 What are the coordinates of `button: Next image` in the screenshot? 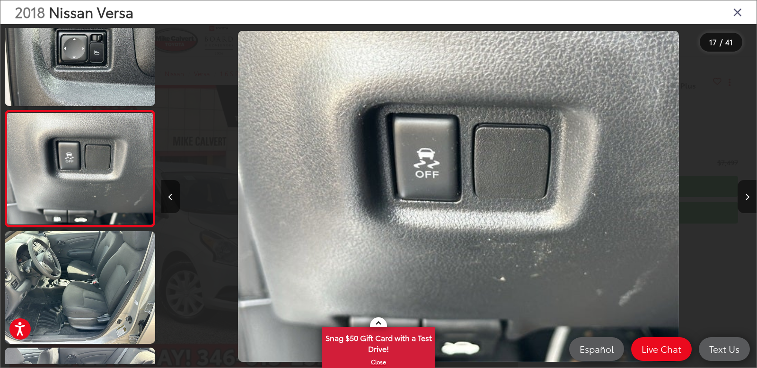 It's located at (747, 196).